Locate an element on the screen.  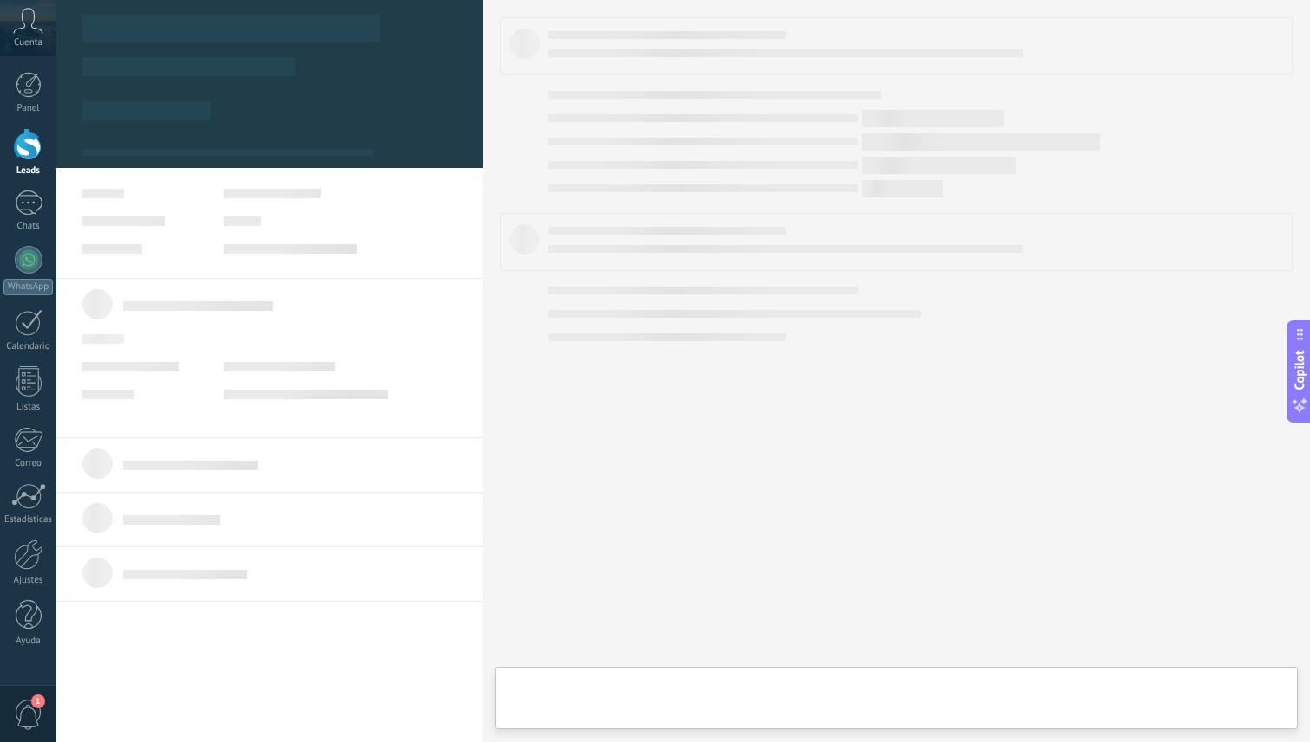
div: Correo is located at coordinates (29, 463).